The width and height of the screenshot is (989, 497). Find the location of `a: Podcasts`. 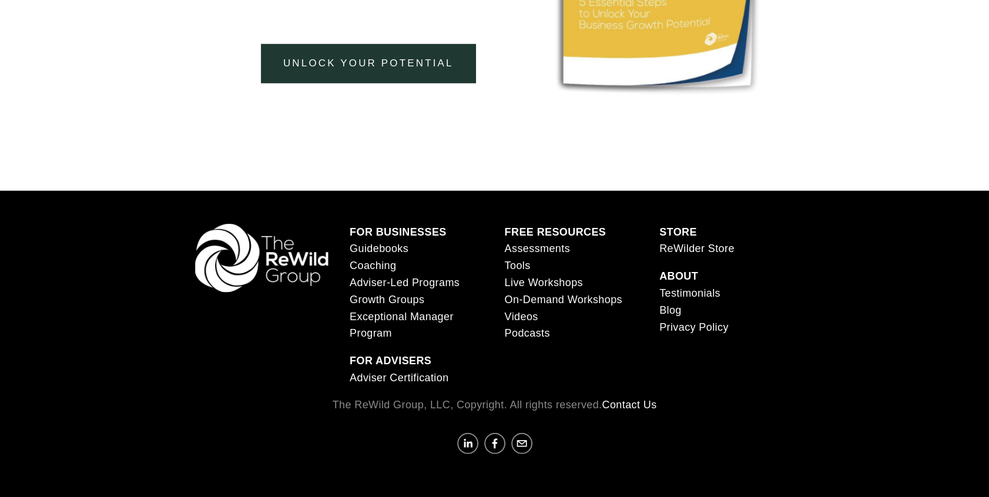

a: Podcasts is located at coordinates (527, 333).